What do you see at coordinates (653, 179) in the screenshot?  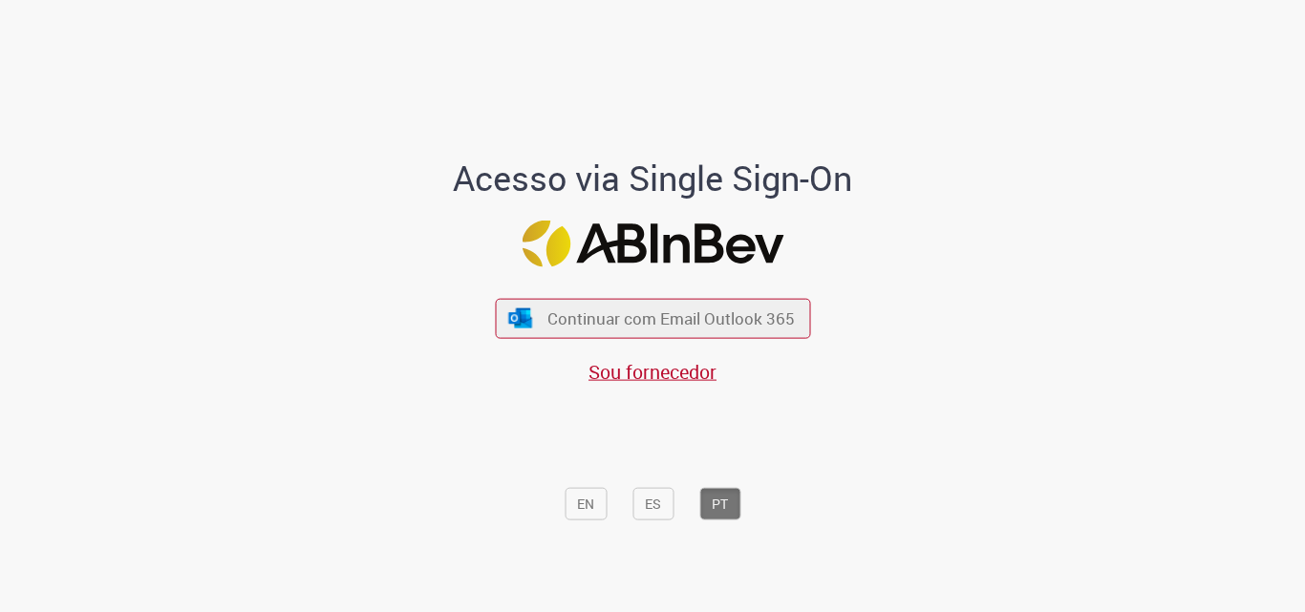 I see `h1: Acesso via Single Sign-On` at bounding box center [653, 179].